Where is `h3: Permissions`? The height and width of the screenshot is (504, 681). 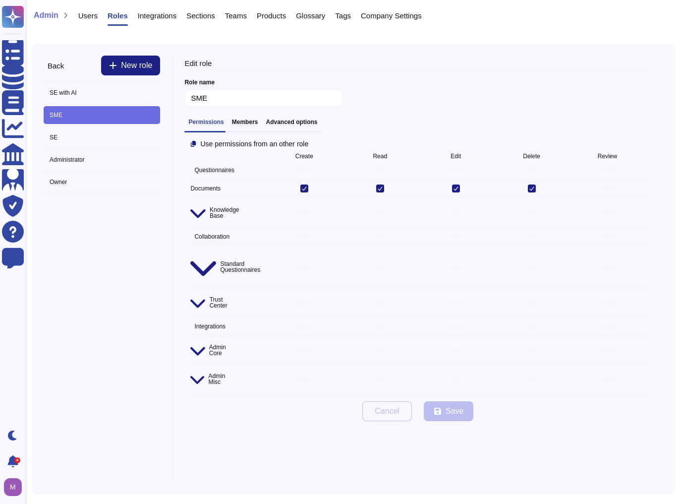
h3: Permissions is located at coordinates (206, 122).